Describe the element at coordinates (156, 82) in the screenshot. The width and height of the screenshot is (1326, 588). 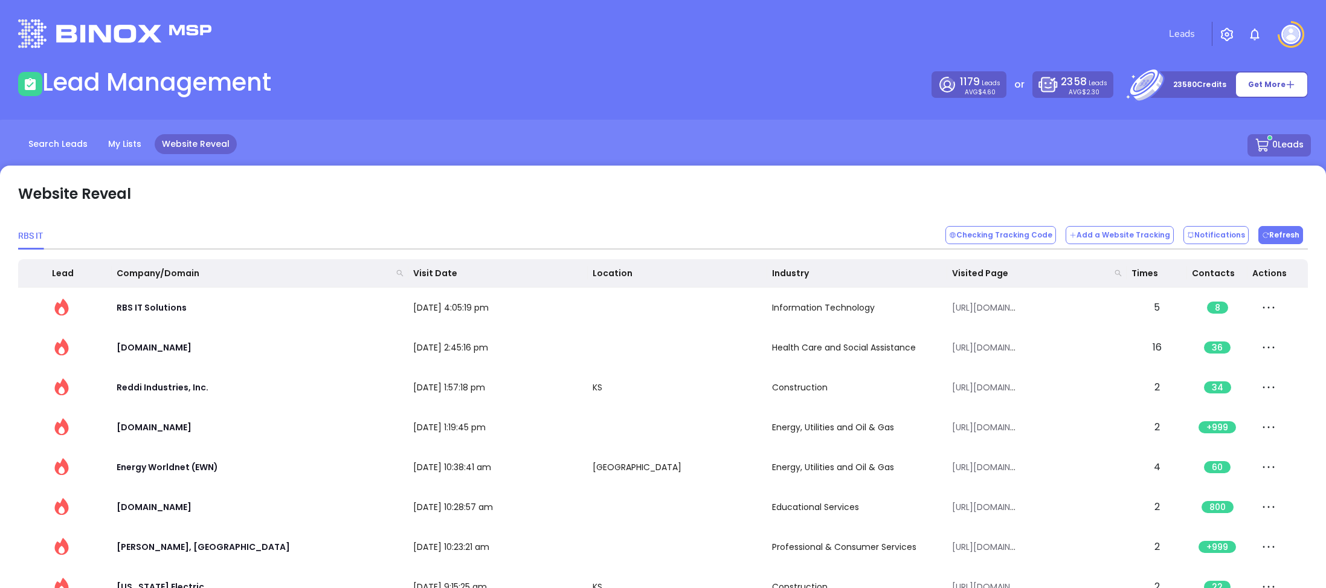
I see `h1: Lead Management` at that location.